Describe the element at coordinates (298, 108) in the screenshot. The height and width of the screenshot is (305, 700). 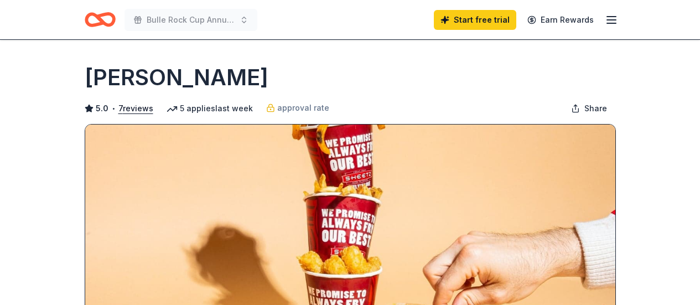
I see `a: approval rate` at that location.